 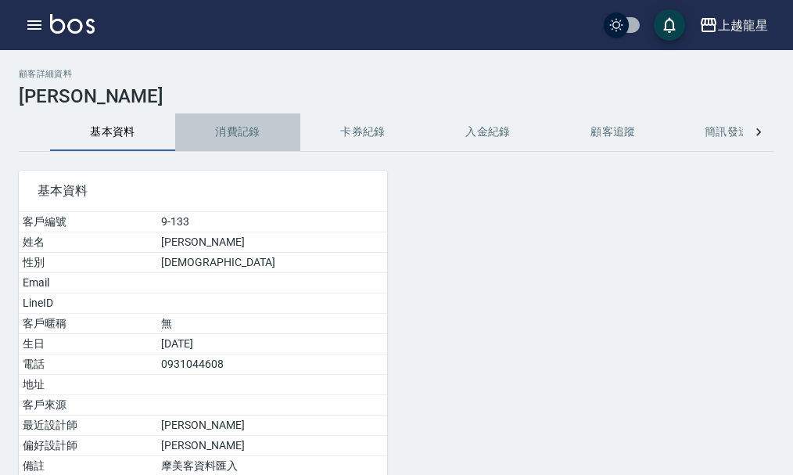 I want to click on td: 9-133, so click(x=272, y=222).